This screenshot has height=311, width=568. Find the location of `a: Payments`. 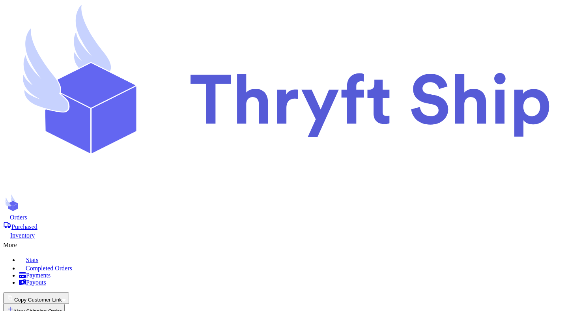

a: Payments is located at coordinates (292, 276).